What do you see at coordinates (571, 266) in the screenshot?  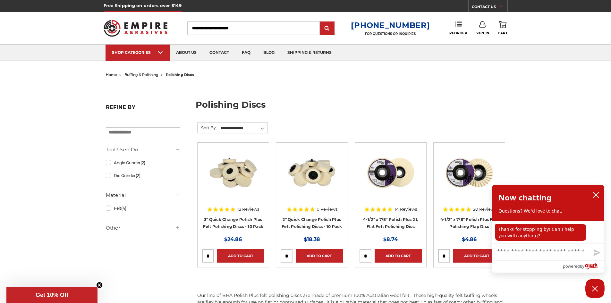 I see `span: powered` at bounding box center [571, 266].